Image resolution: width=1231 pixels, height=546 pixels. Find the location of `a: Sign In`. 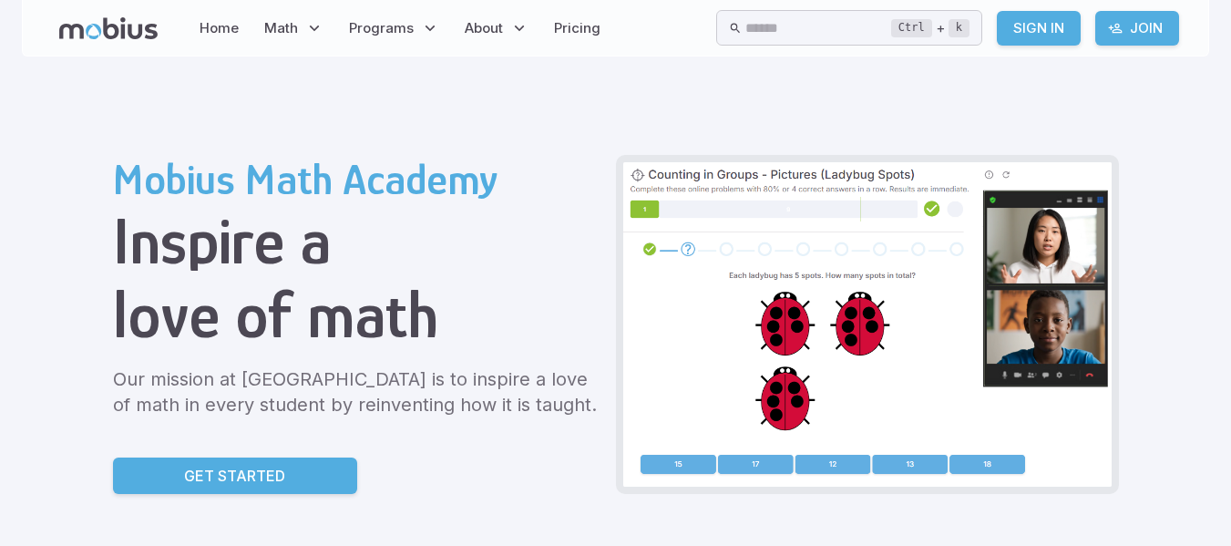

a: Sign In is located at coordinates (1039, 28).